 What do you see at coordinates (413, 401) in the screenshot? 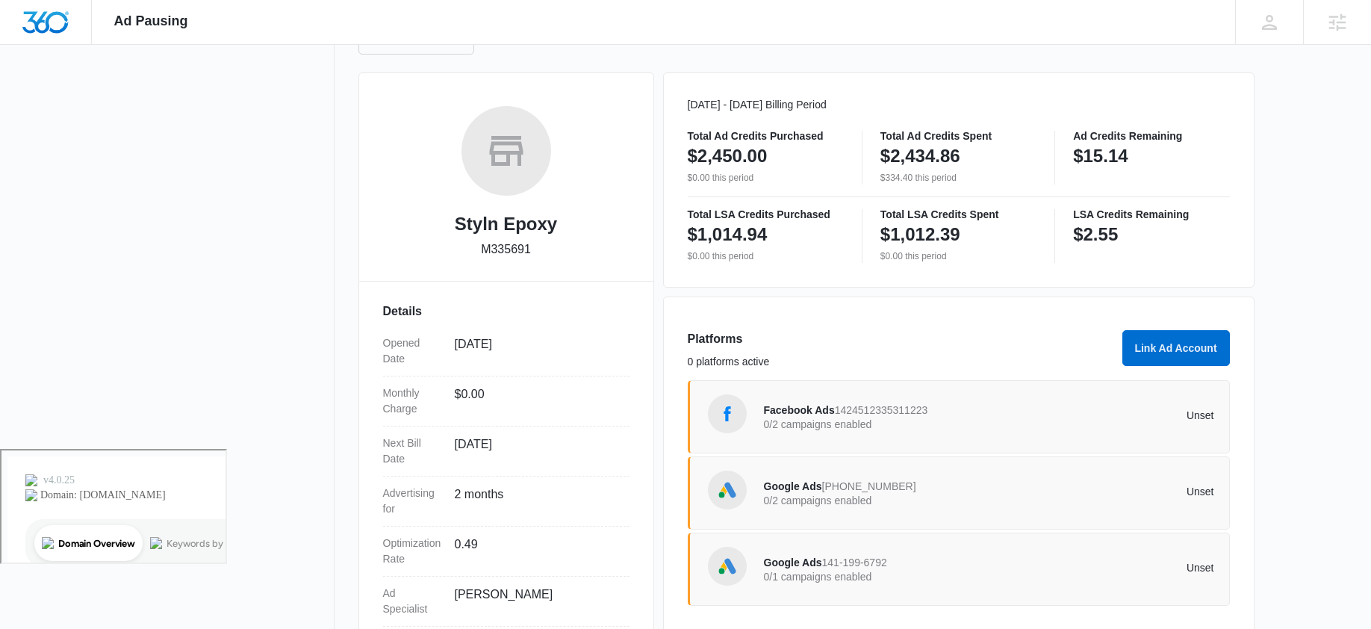
I see `dt: Monthly Charge` at bounding box center [413, 401].